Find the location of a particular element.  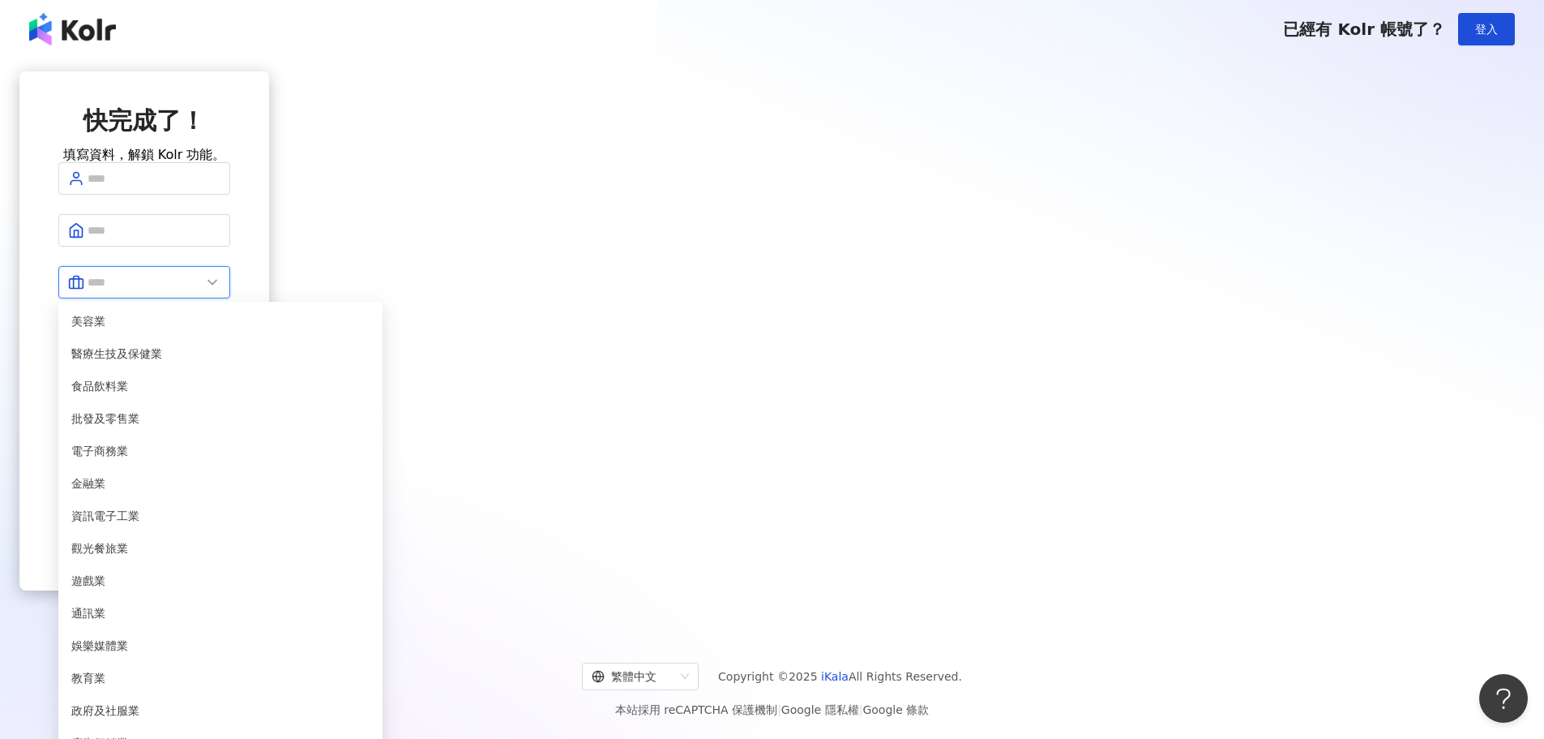

button: 登入 is located at coordinates (1487, 29).